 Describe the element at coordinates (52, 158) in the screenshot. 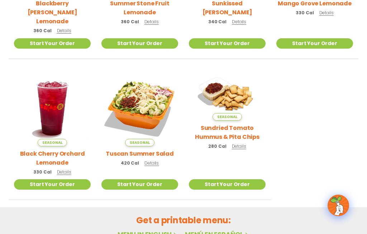

I see `h2: Black Cherry Orchard Lemonade` at that location.